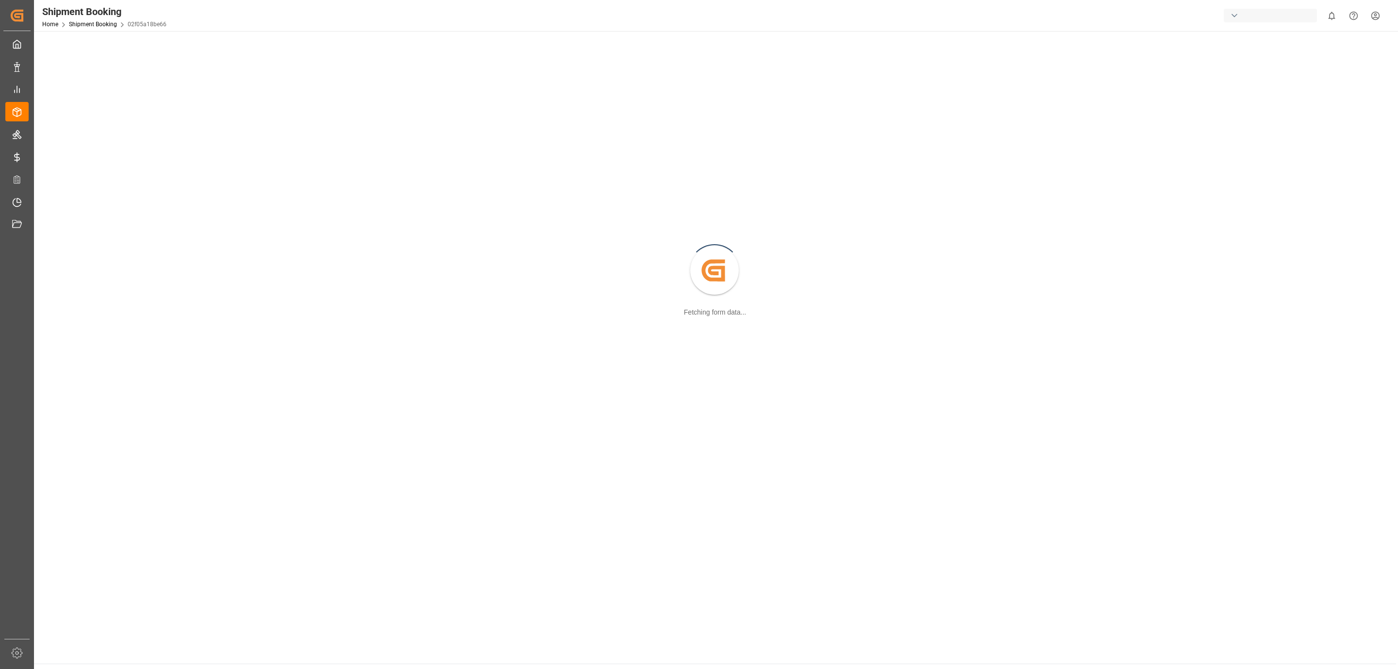  I want to click on button: show 0 new notifications, so click(1332, 16).